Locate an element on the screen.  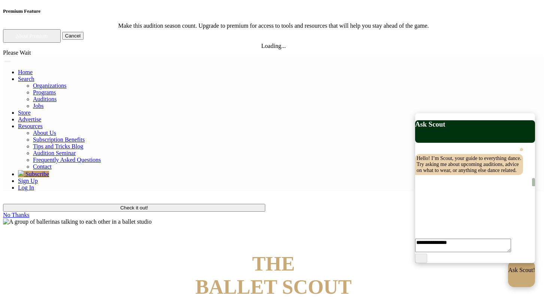
a: Store is located at coordinates (24, 112).